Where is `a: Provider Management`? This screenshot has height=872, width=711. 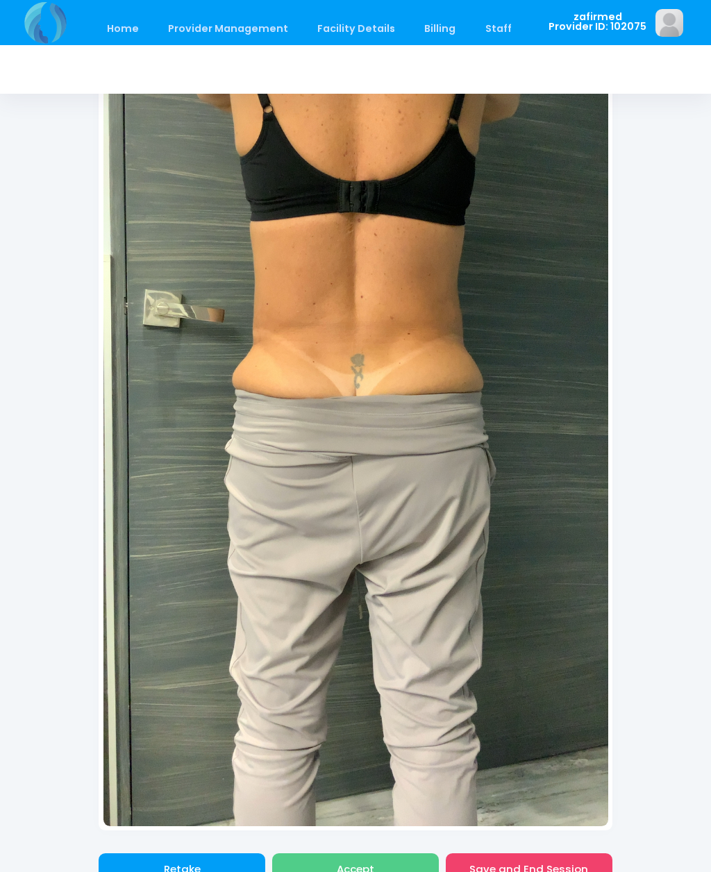 a: Provider Management is located at coordinates (228, 28).